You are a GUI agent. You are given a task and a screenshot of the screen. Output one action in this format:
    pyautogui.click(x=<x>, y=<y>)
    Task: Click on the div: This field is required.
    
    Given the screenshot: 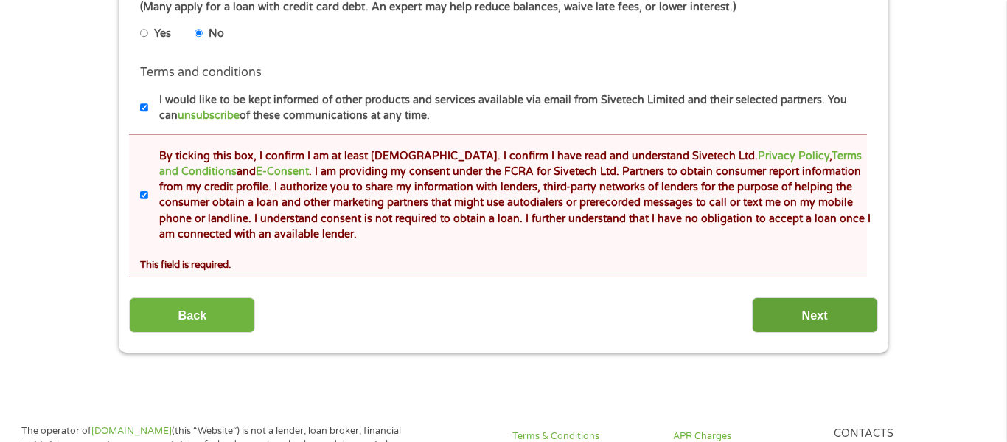 What is the action you would take?
    pyautogui.click(x=504, y=262)
    